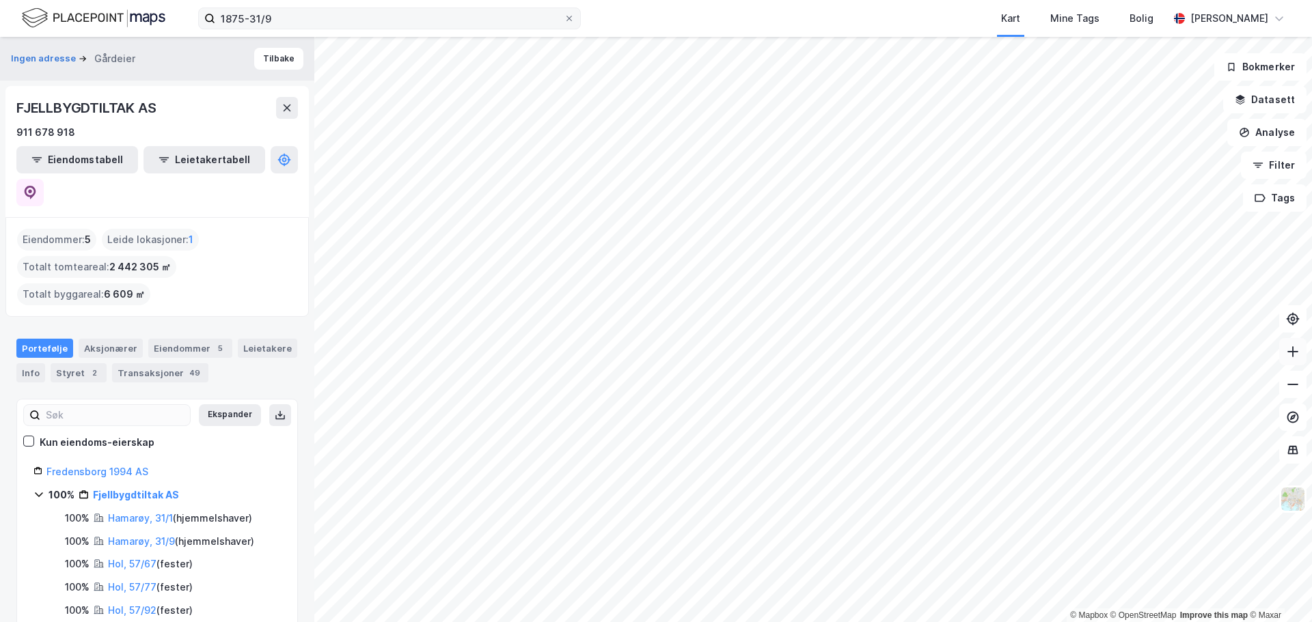 The width and height of the screenshot is (1312, 622). I want to click on button: Ingen adresse, so click(44, 59).